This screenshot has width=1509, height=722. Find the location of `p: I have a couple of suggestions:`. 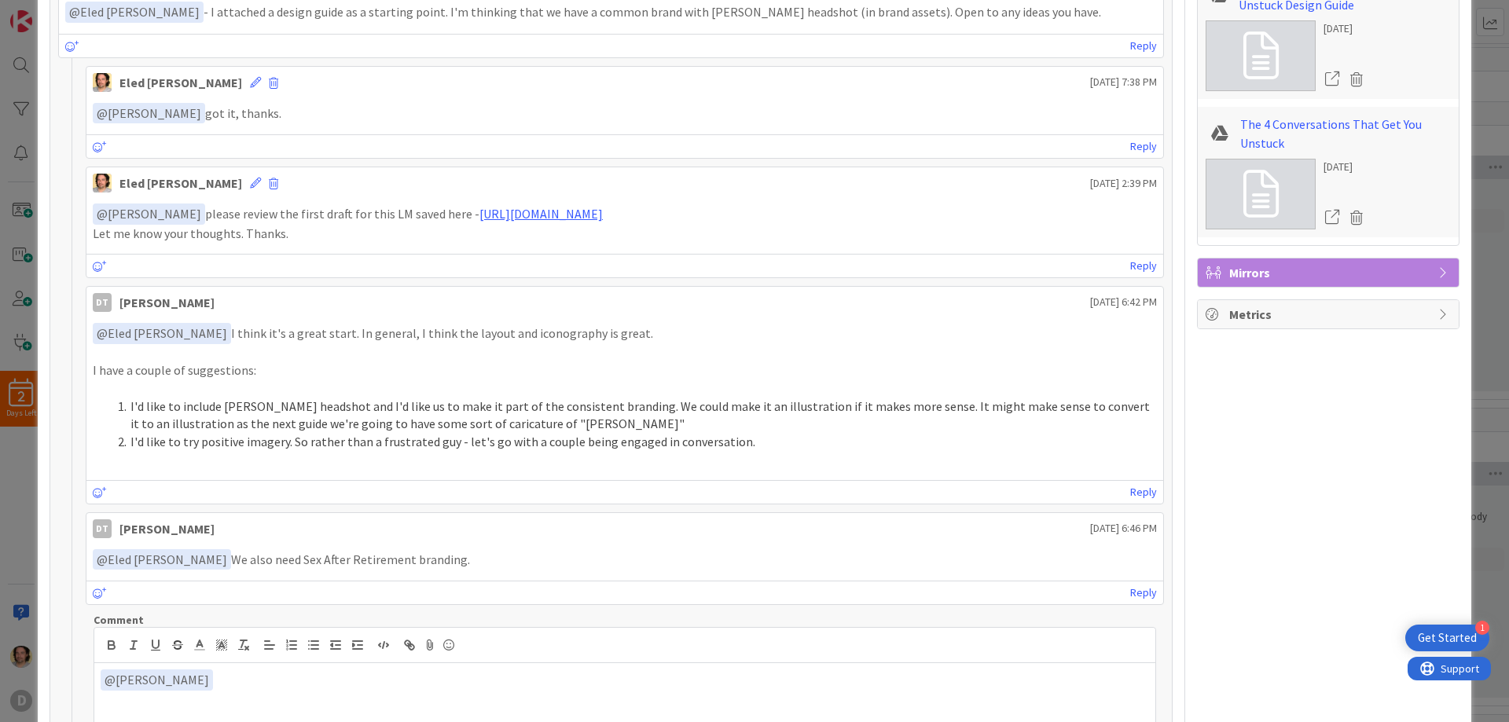

p: I have a couple of suggestions: is located at coordinates (625, 370).